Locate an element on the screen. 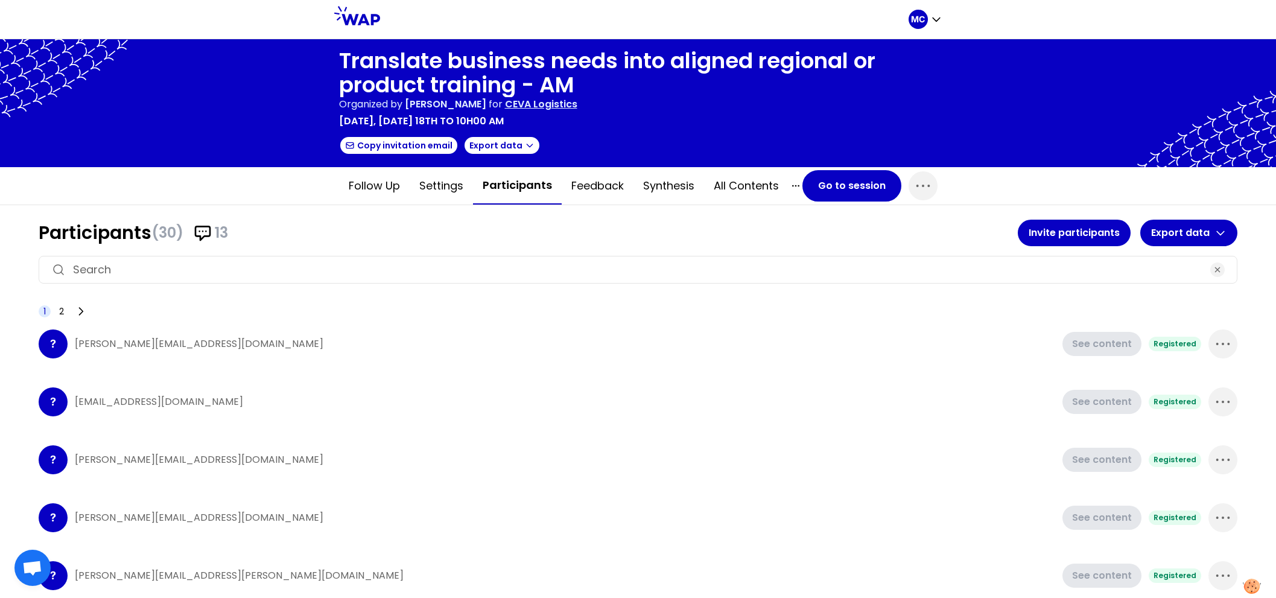 Image resolution: width=1276 pixels, height=598 pixels. button: Go to session is located at coordinates (852, 186).